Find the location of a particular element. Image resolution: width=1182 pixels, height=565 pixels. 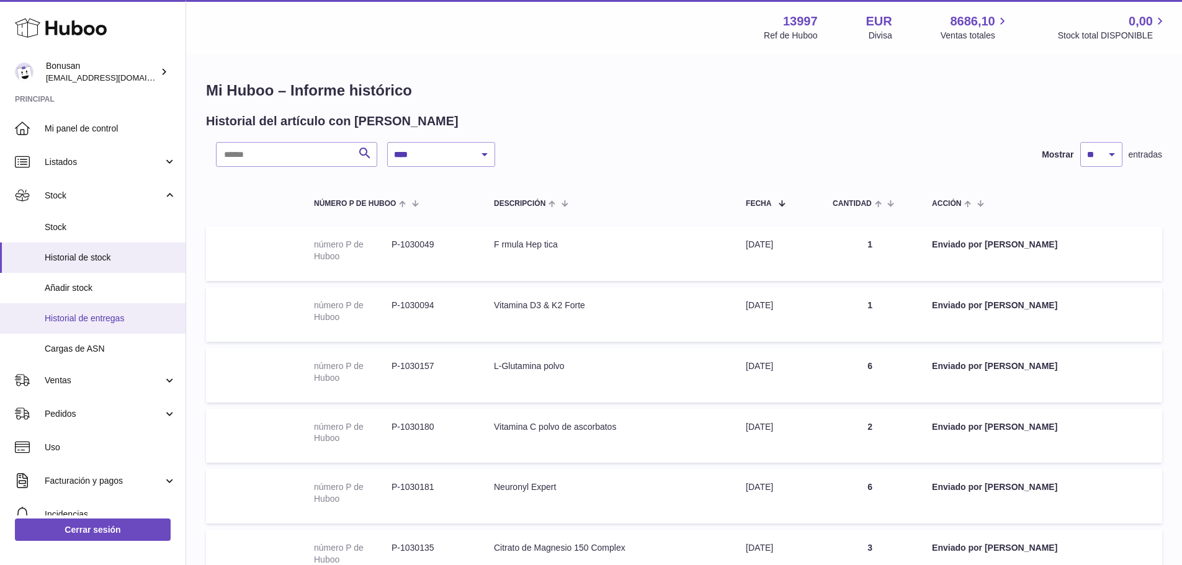

div: Ref de Huboo is located at coordinates (790, 35).